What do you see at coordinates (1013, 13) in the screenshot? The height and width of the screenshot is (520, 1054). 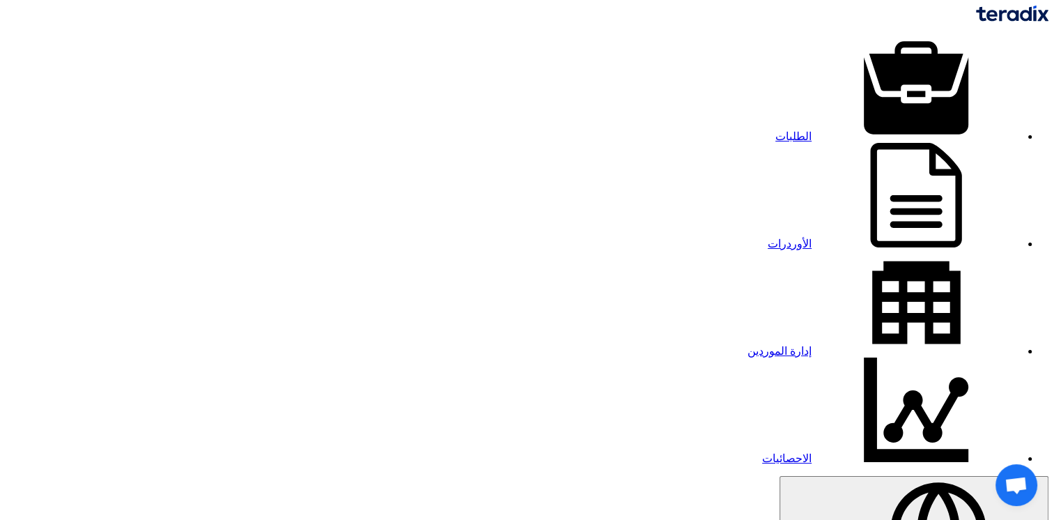 I see `img: Teradix logo` at bounding box center [1013, 13].